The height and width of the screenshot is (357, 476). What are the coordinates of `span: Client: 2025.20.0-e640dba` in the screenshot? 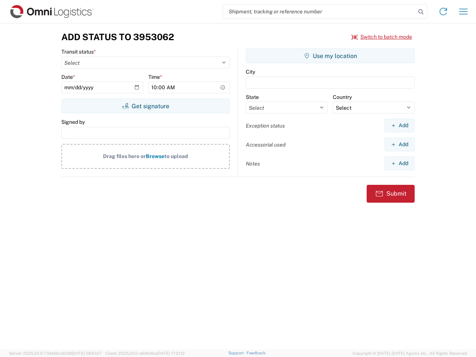 It's located at (145, 353).